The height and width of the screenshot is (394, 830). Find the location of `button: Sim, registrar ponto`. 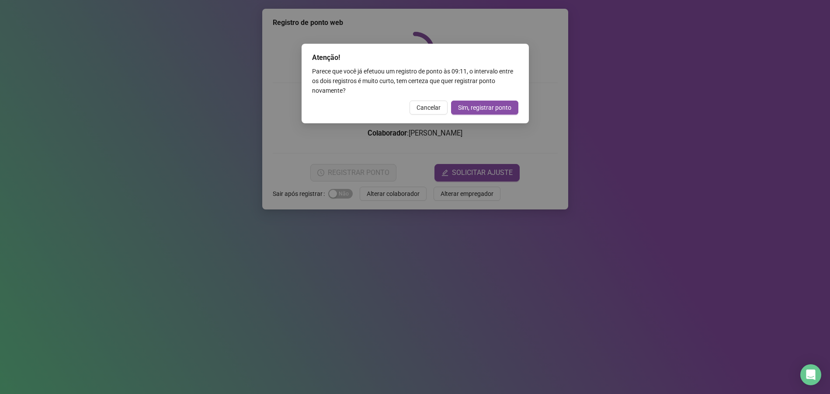

button: Sim, registrar ponto is located at coordinates (485, 108).